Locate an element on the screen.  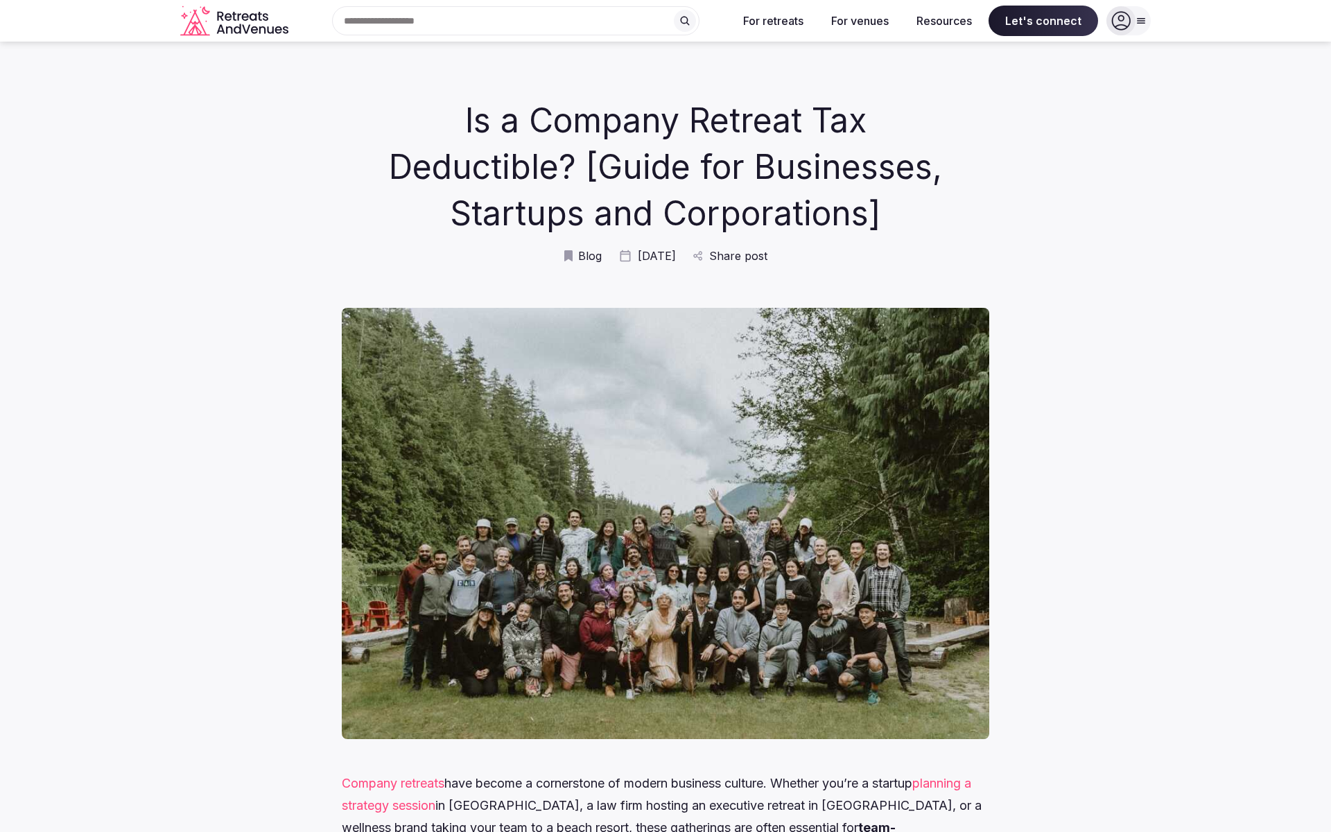
a: Visit the homepage is located at coordinates (236, 21).